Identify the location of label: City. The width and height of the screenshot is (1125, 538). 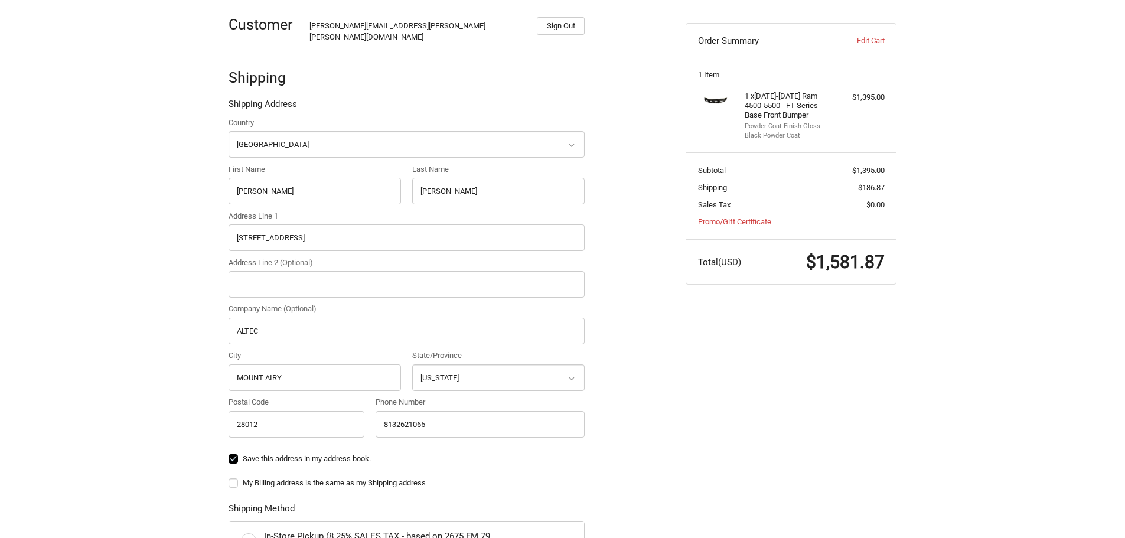
(315, 356).